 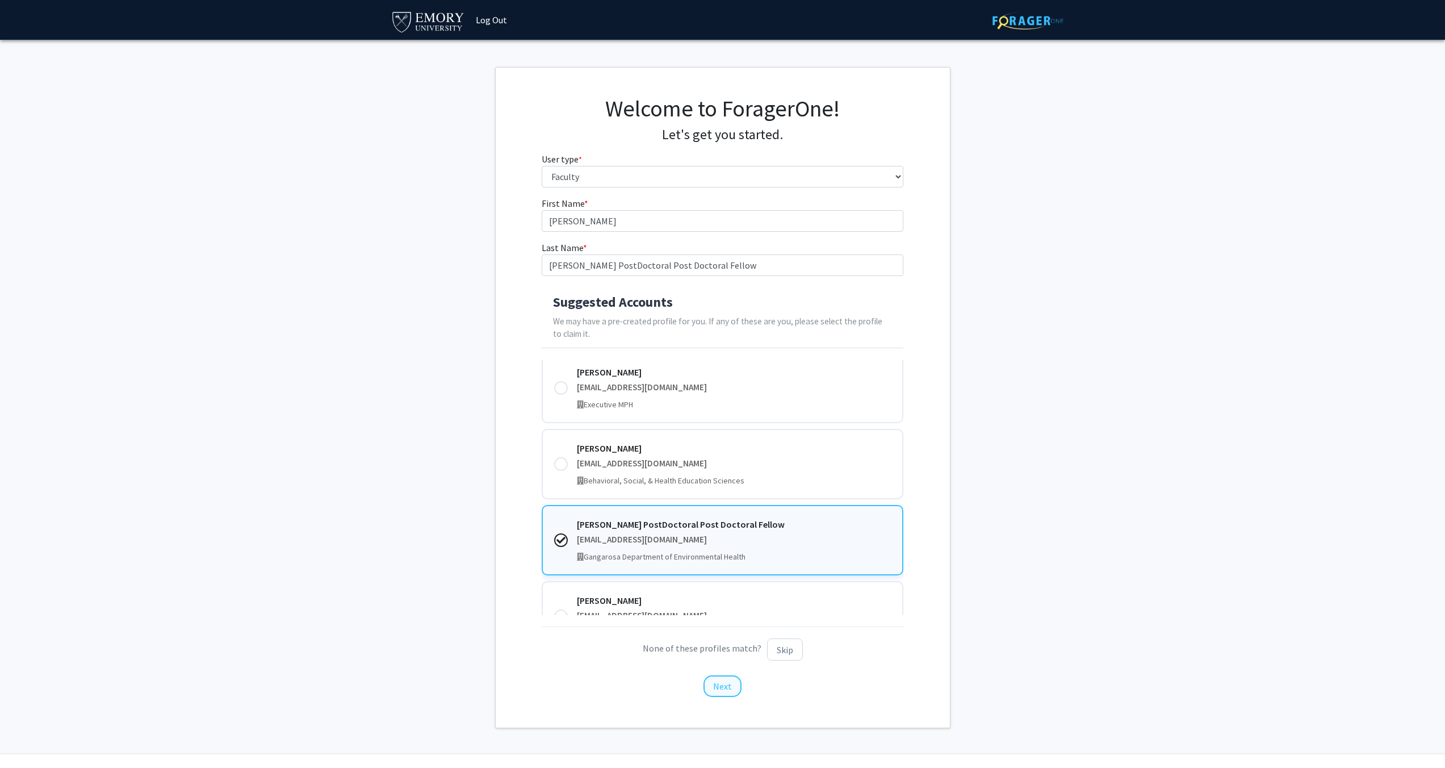 What do you see at coordinates (722, 649) in the screenshot?
I see `p: None of these profiles match?` at bounding box center [722, 649].